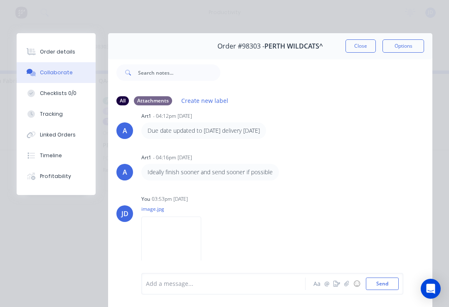 Image resolution: width=449 pixels, height=307 pixels. I want to click on button: Aa, so click(317, 284).